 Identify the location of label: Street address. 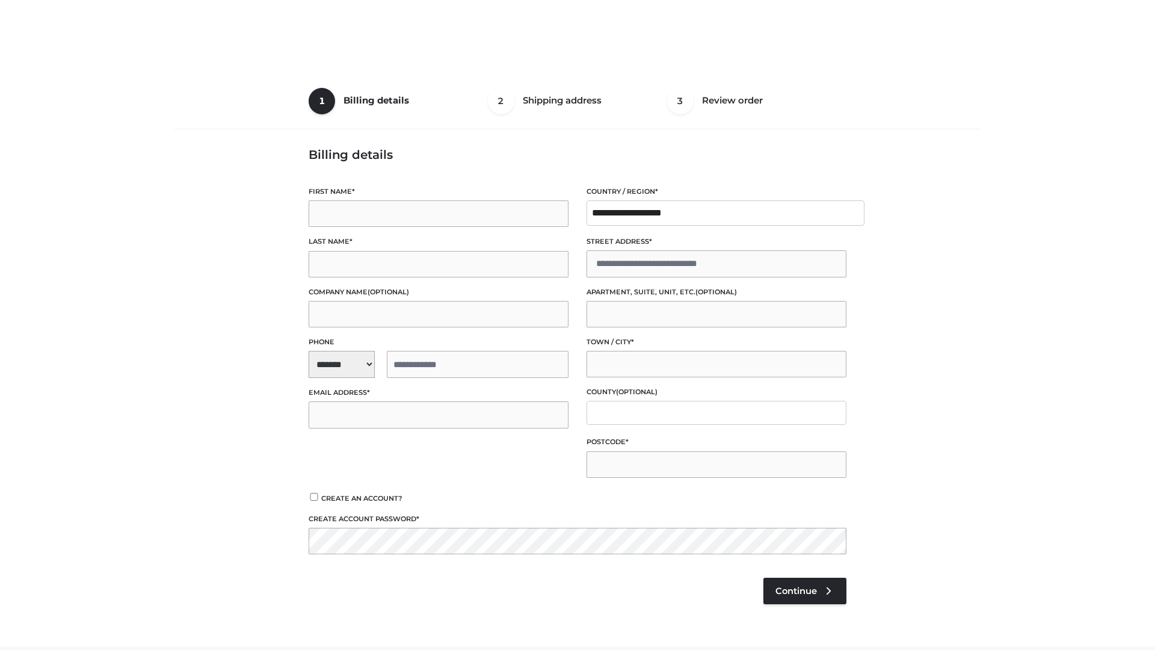
(717, 241).